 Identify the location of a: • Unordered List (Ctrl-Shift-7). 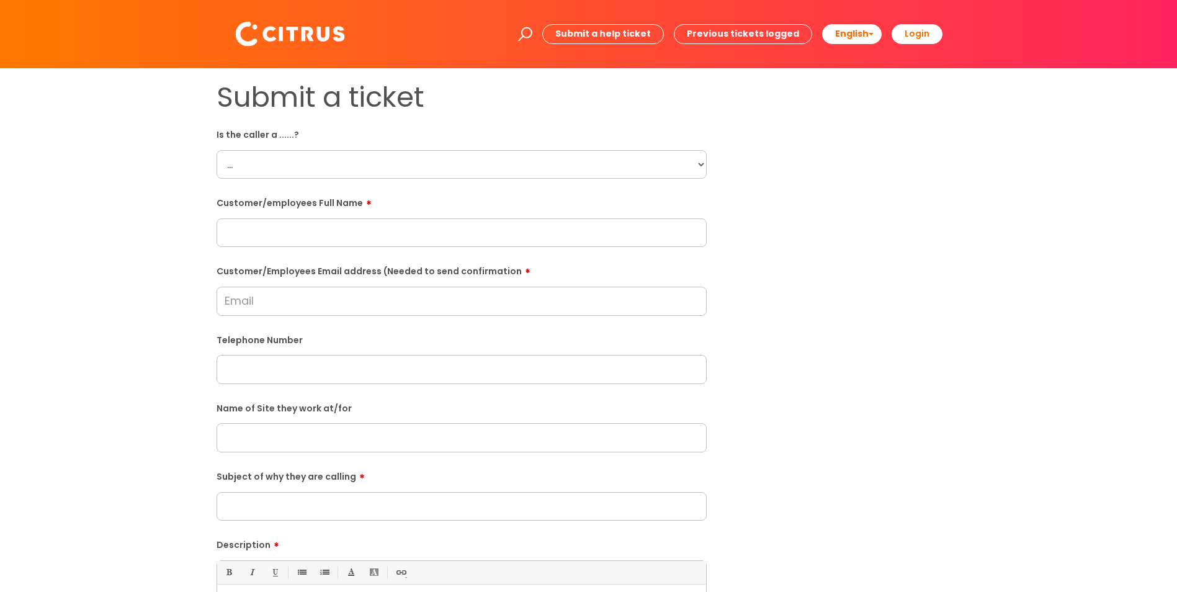
(301, 572).